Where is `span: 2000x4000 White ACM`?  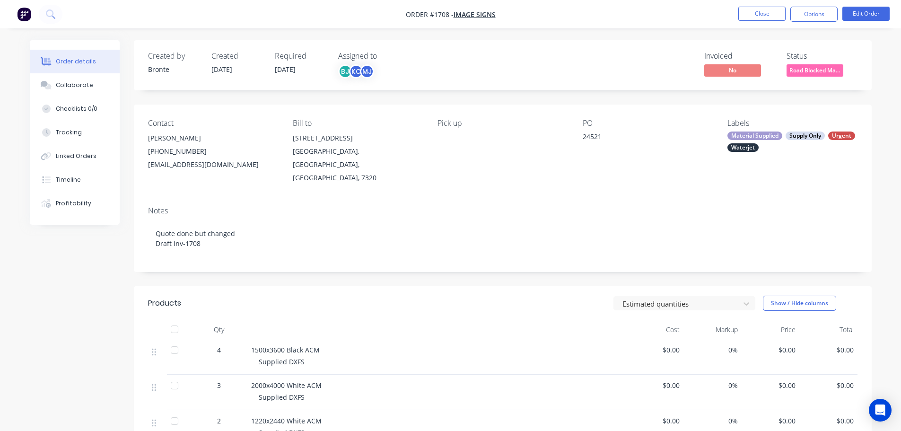
span: 2000x4000 White ACM is located at coordinates (286, 385).